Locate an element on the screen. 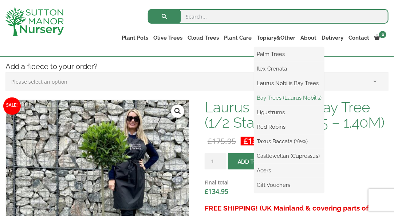 The width and height of the screenshot is (394, 216). bdi: 175.95 is located at coordinates (222, 141).